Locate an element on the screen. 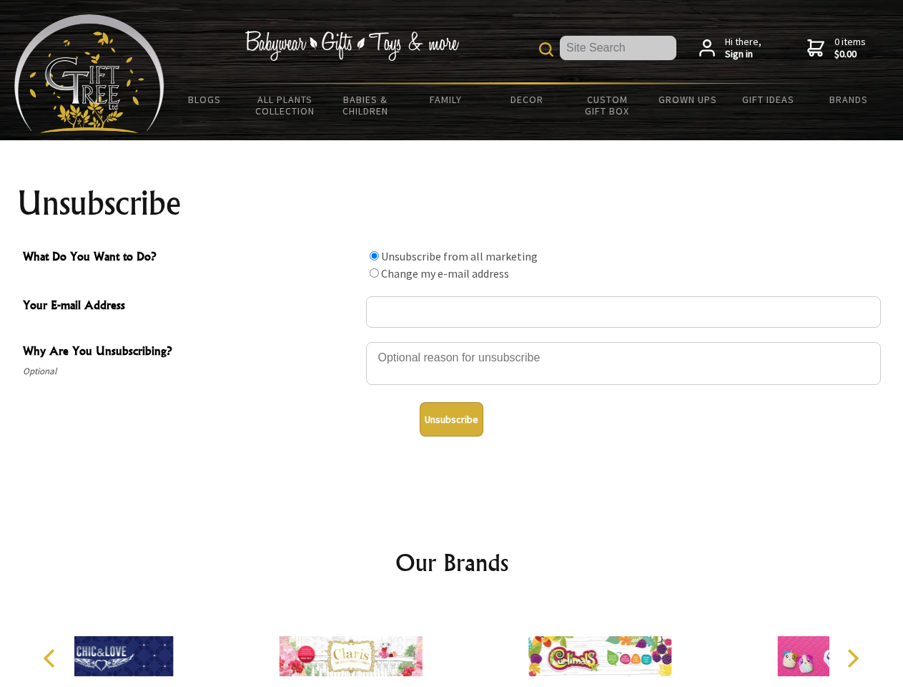 The height and width of the screenshot is (687, 903). a: All Plants Collection is located at coordinates (285, 105).